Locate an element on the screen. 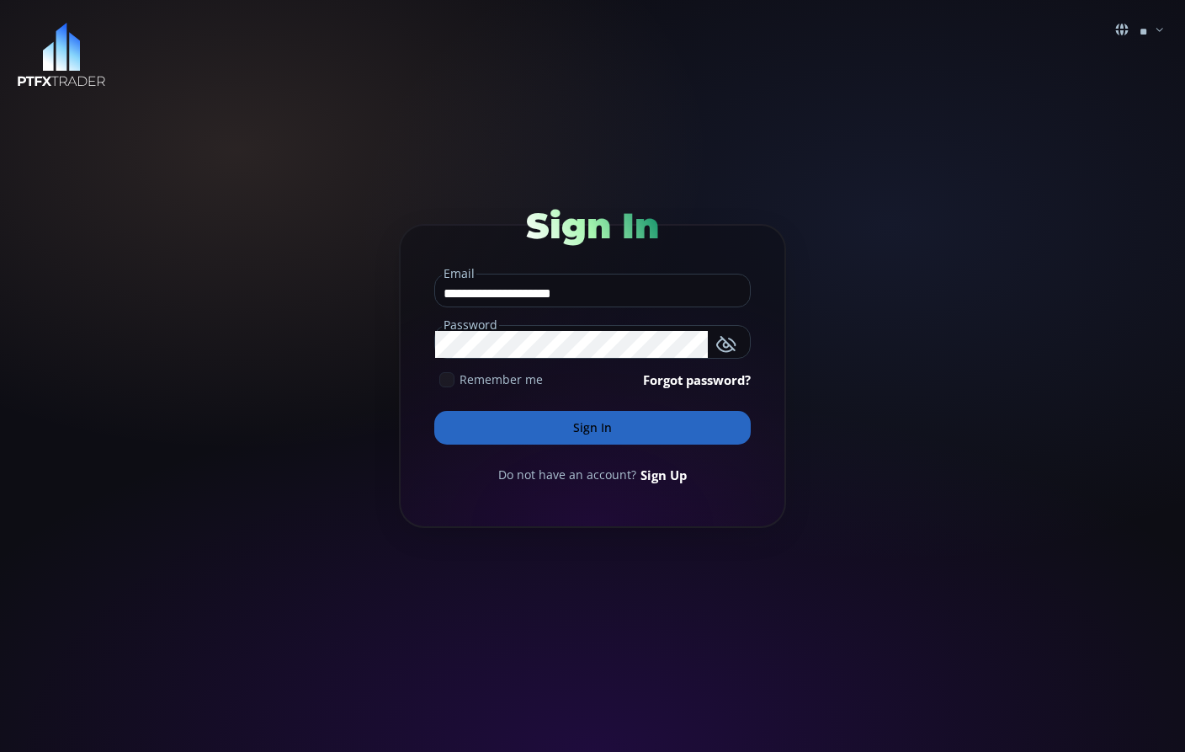 The width and height of the screenshot is (1185, 752). div: Do not have an account? is located at coordinates (593, 475).